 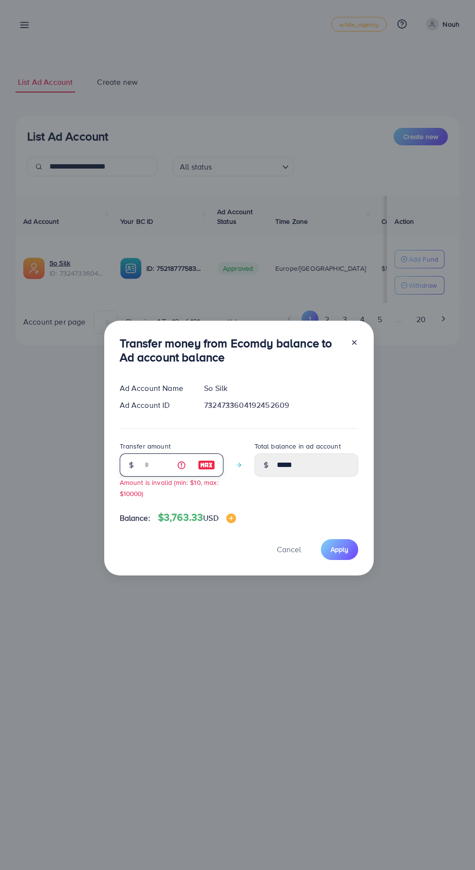 What do you see at coordinates (289, 549) in the screenshot?
I see `button: Cancel` at bounding box center [289, 549].